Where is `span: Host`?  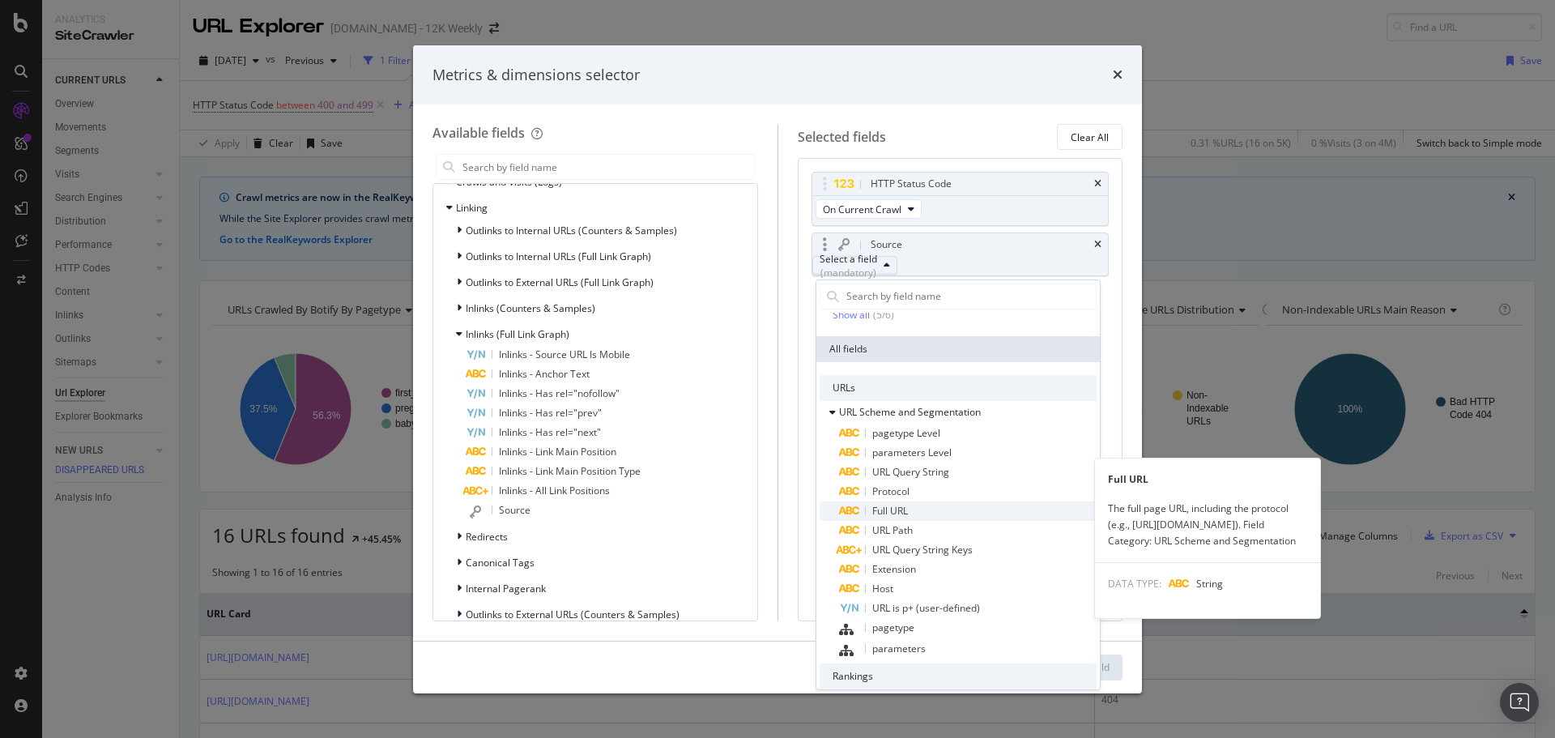 span: Host is located at coordinates (883, 588).